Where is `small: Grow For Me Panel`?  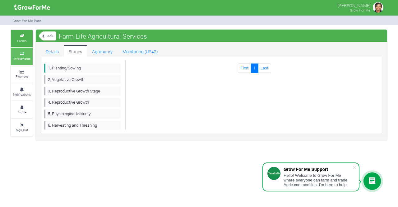 small: Grow For Me Panel is located at coordinates (27, 21).